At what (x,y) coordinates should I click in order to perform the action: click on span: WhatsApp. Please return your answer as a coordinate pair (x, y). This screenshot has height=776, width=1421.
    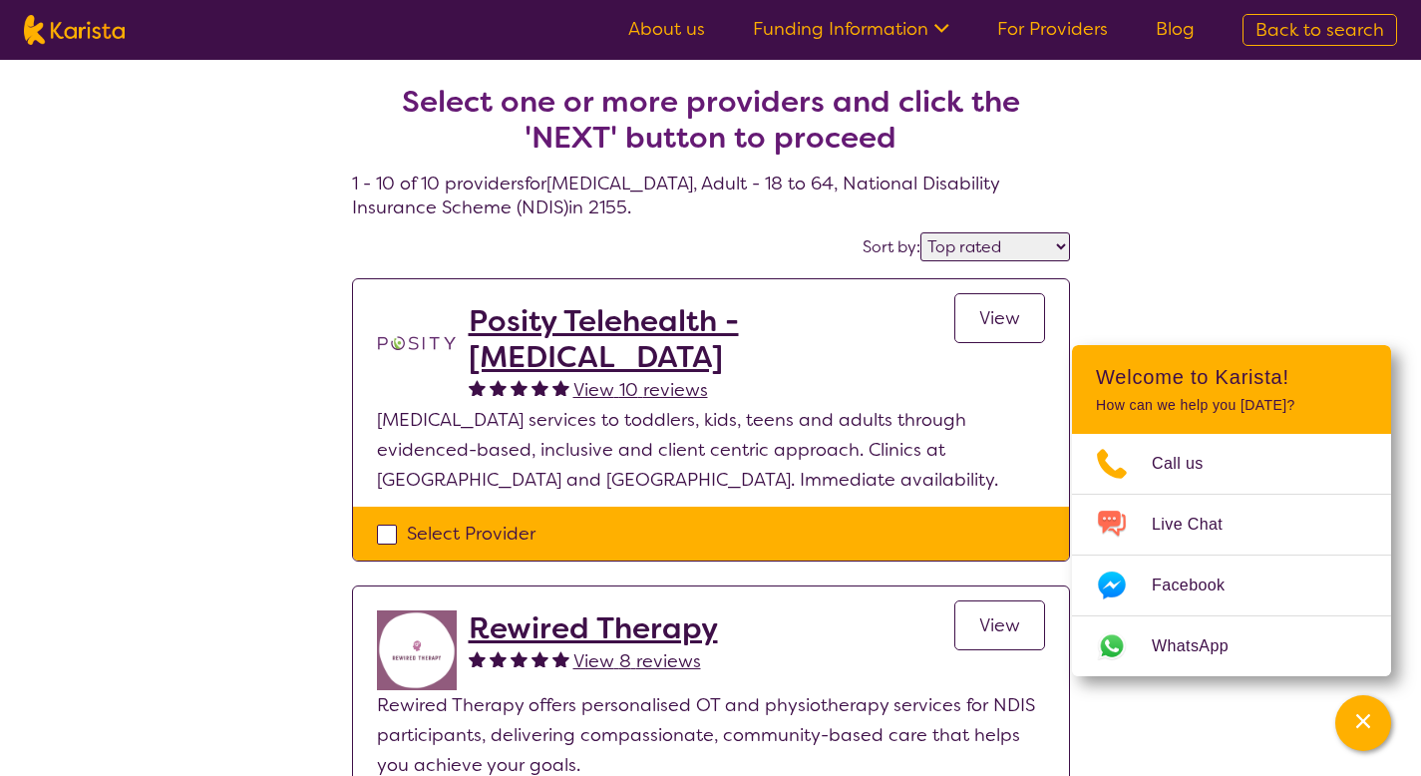
    Looking at the image, I should click on (1202, 646).